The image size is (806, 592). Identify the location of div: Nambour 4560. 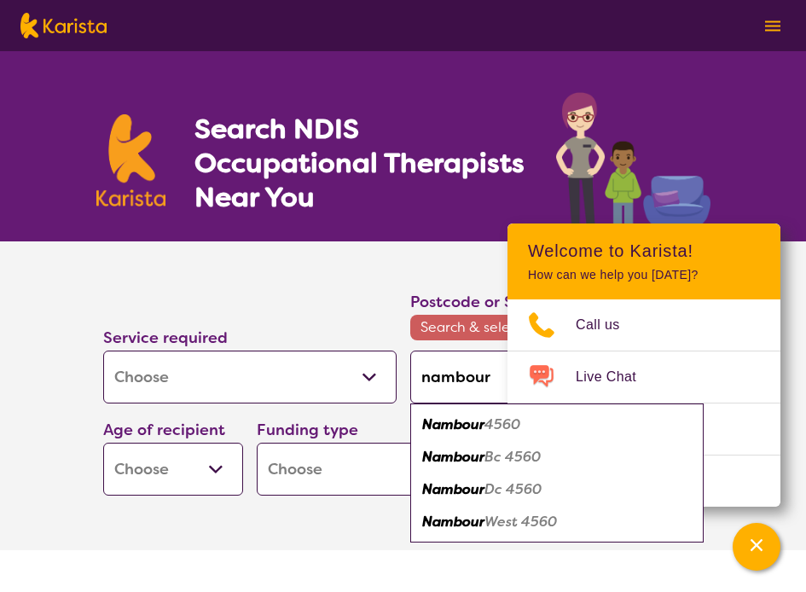
(557, 425).